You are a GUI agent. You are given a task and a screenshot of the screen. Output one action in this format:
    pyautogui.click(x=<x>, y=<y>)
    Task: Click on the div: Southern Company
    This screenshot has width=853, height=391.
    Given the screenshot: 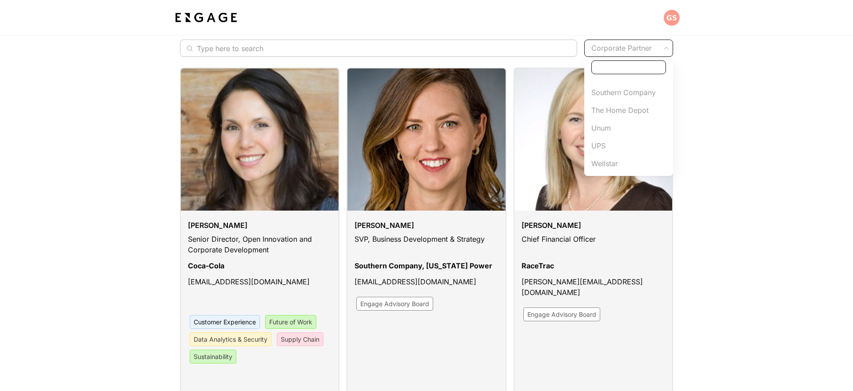 What is the action you would take?
    pyautogui.click(x=629, y=92)
    